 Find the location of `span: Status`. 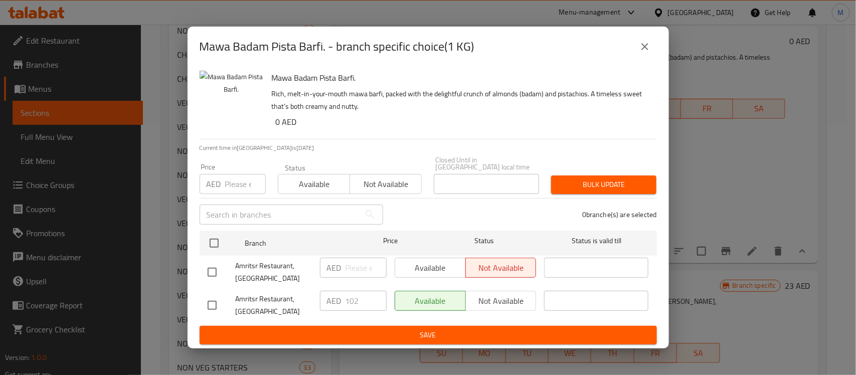

span: Status is located at coordinates (484, 241).